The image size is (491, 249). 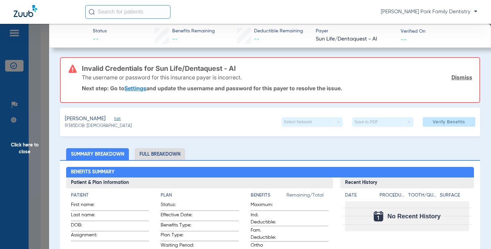 What do you see at coordinates (455, 197) in the screenshot?
I see `app-breakdown-title: Surface` at bounding box center [455, 197].